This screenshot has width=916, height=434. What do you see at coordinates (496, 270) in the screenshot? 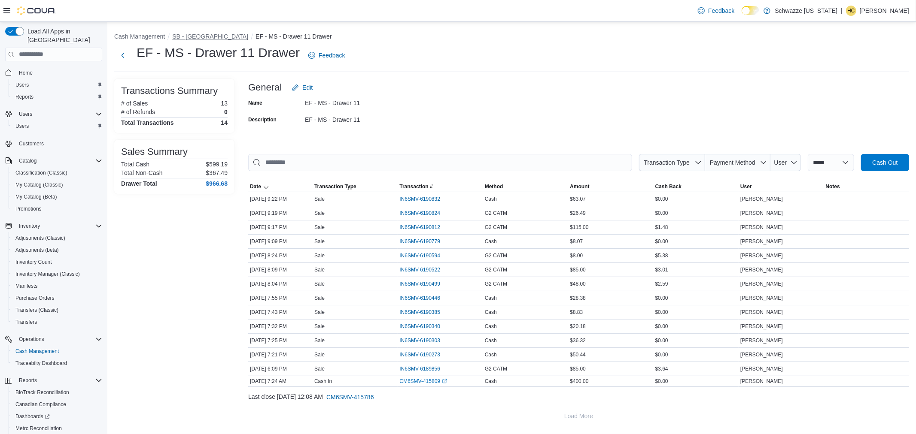
I see `span: G2 CATM` at bounding box center [496, 270].